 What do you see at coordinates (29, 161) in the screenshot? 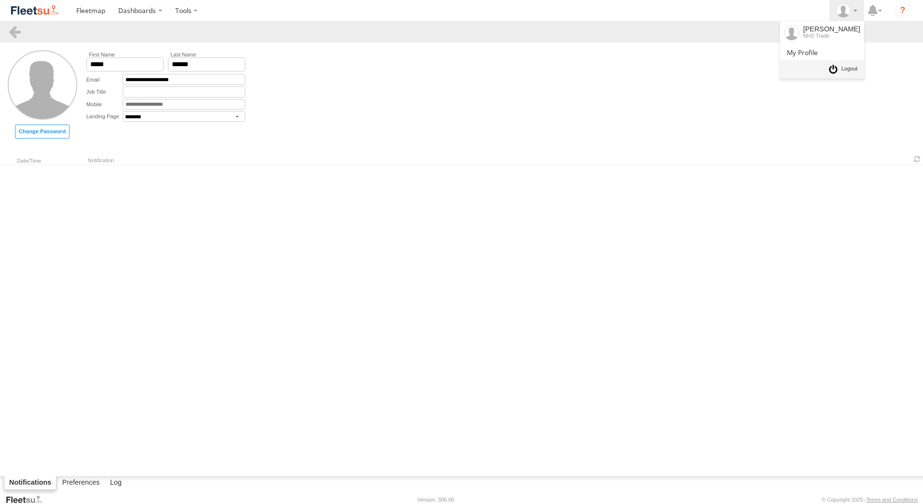
I see `div: Date/Time` at bounding box center [29, 161].